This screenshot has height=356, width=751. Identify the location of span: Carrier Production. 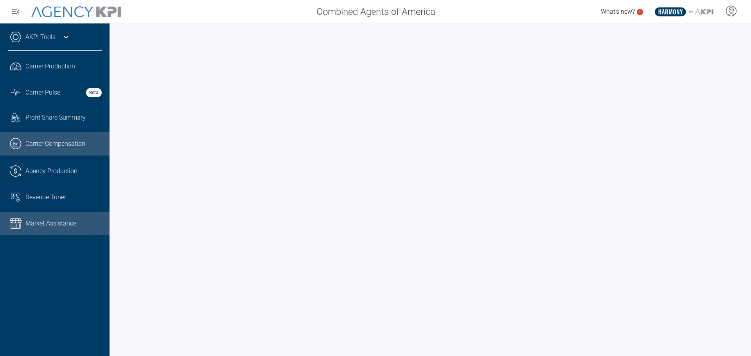
(50, 66).